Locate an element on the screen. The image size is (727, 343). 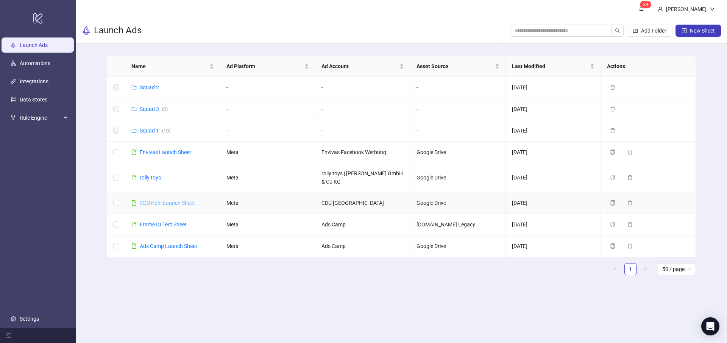
span: folder-add is located at coordinates (635, 31).